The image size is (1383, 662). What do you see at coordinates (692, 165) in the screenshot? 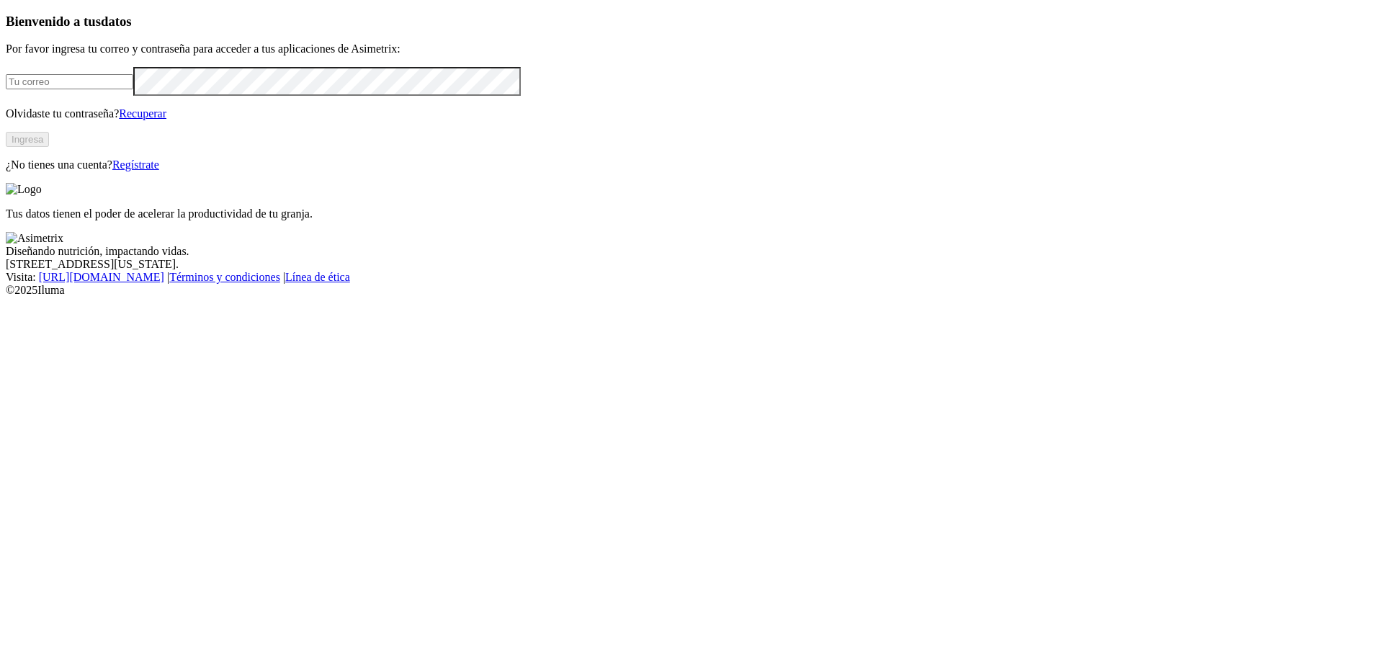
I see `p: ¿No tienes una cuenta?` at bounding box center [692, 165].